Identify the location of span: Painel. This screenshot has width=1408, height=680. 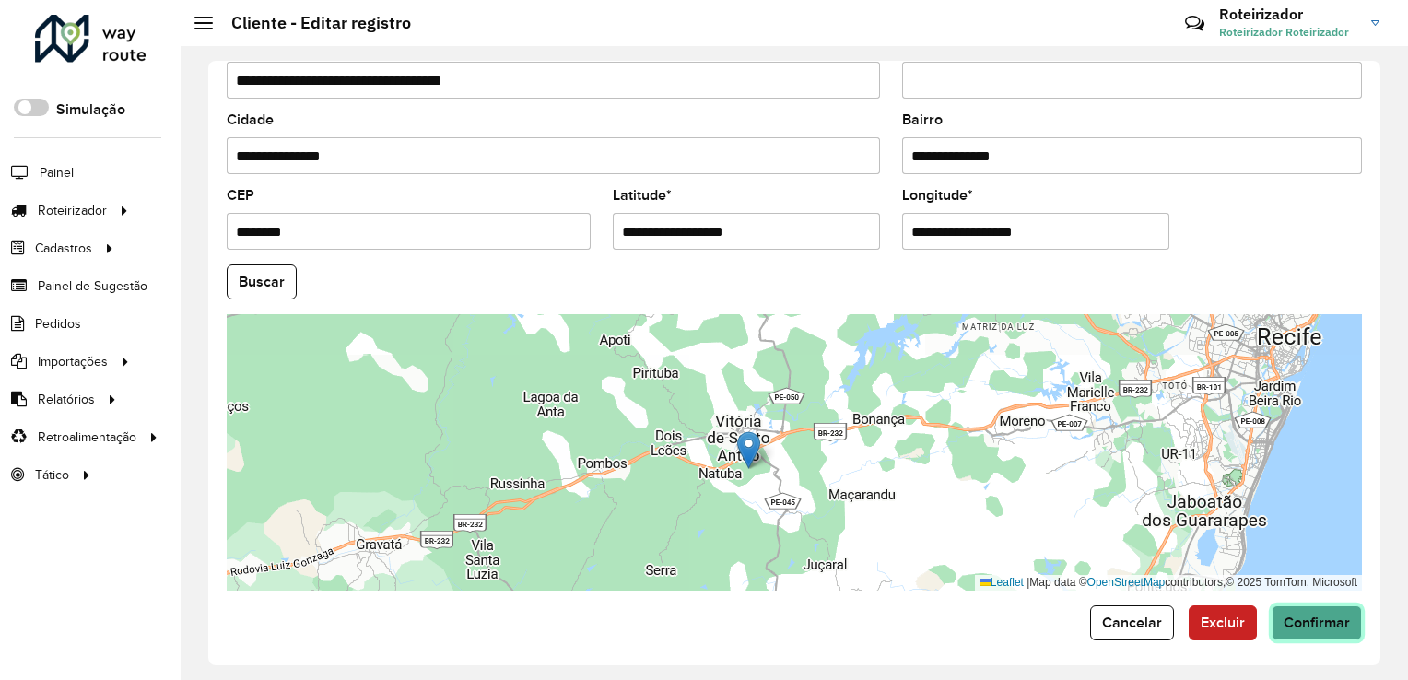
(56, 172).